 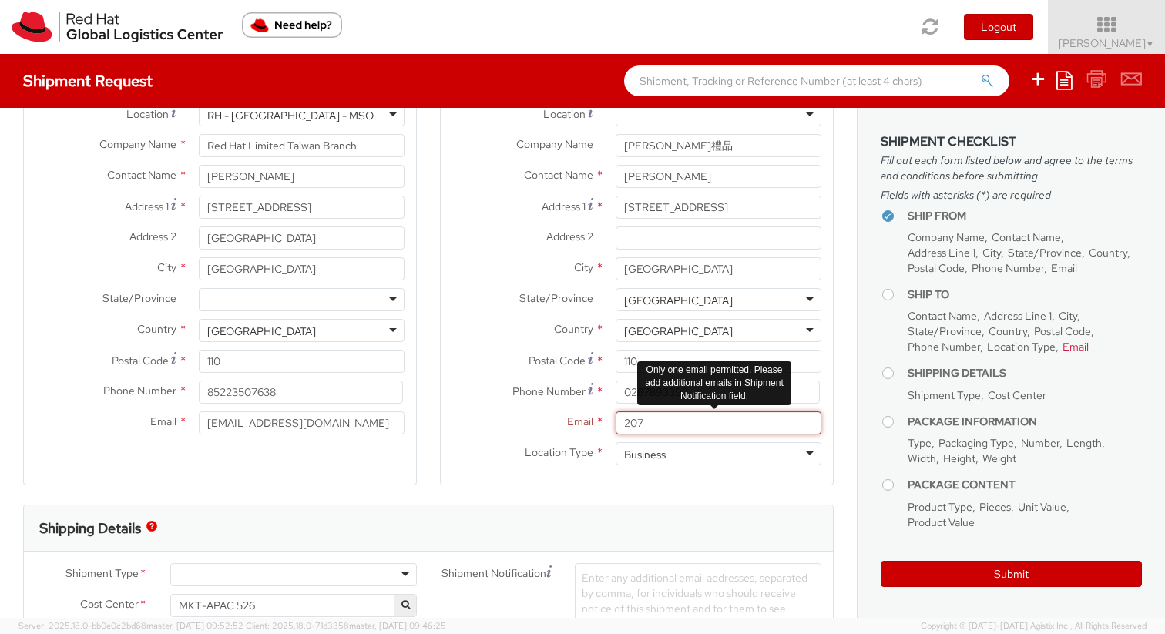 What do you see at coordinates (1000, 459) in the screenshot?
I see `span: Weight` at bounding box center [1000, 459].